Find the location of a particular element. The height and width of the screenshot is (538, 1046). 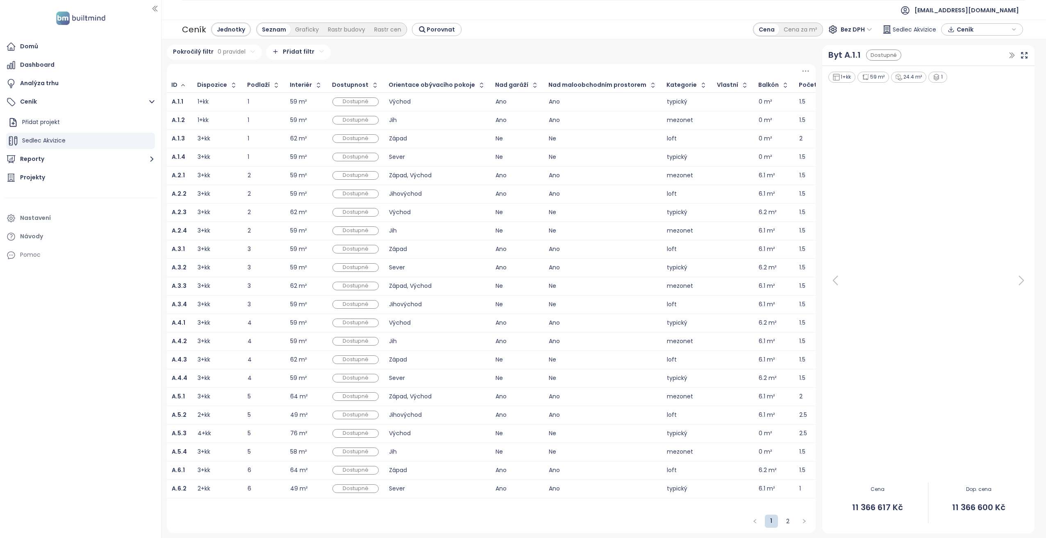

a: Byt A.1.1 is located at coordinates (844, 55).